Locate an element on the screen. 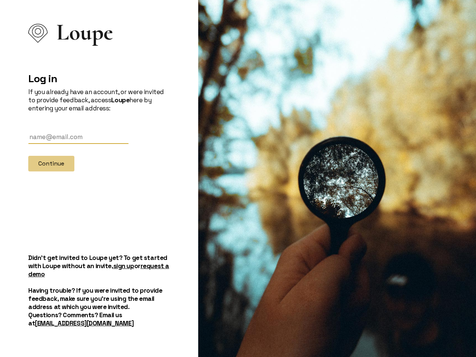 The height and width of the screenshot is (357, 476). p: If you already have an account, or were invited to provide feedback, access here by entering your... is located at coordinates (99, 100).